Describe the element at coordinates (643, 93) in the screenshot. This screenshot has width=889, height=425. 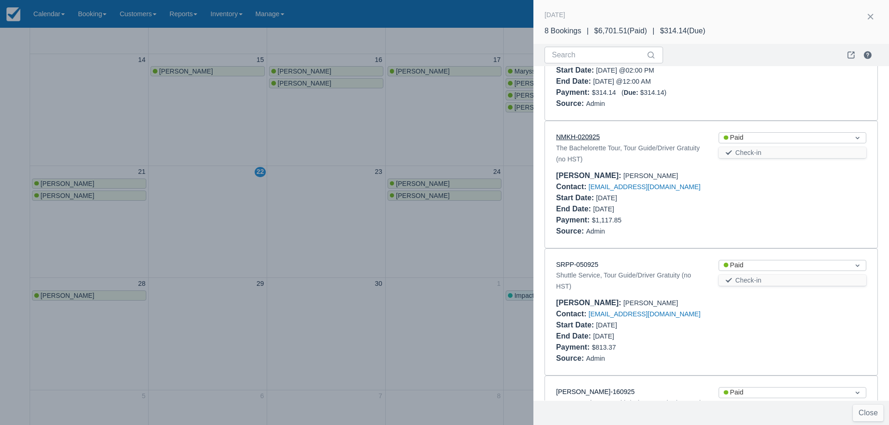
I see `span: ( $314.14 )` at that location.